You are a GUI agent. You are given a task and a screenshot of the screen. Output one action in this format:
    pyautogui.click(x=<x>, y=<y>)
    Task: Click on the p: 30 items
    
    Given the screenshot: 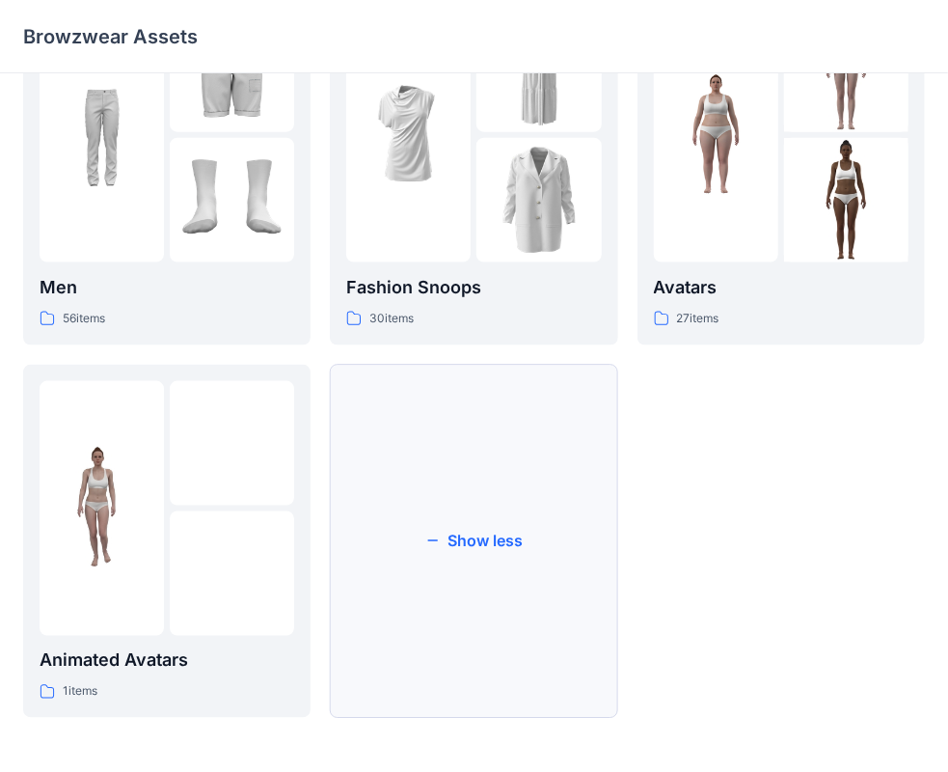 What is the action you would take?
    pyautogui.click(x=392, y=318)
    